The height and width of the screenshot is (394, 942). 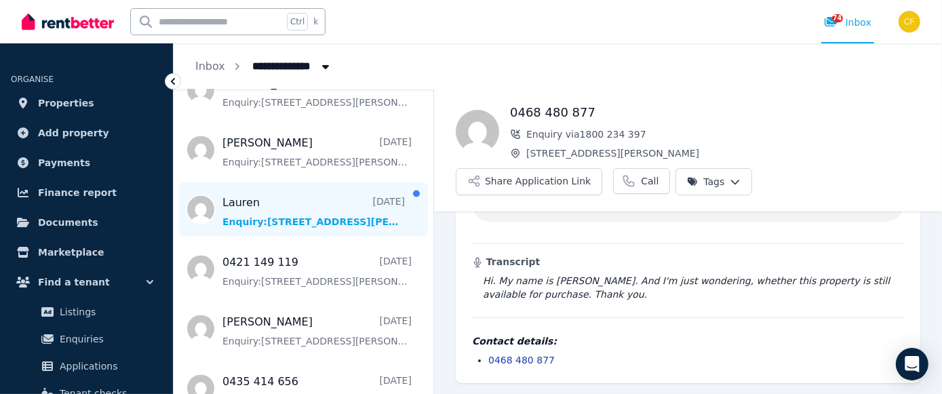 I want to click on a: Enquiries, so click(x=86, y=339).